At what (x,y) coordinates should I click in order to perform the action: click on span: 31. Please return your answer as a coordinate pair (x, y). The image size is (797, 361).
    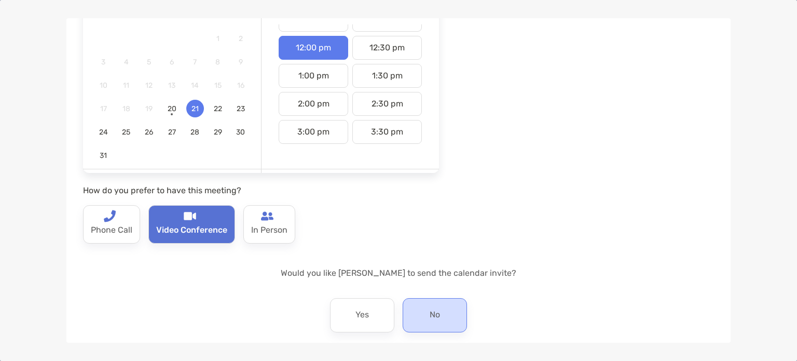
    Looking at the image, I should click on (103, 155).